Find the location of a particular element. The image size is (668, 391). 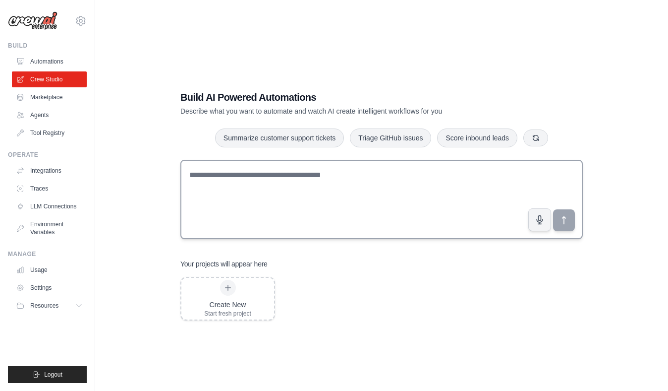

a: Environment Variables is located at coordinates (49, 228).